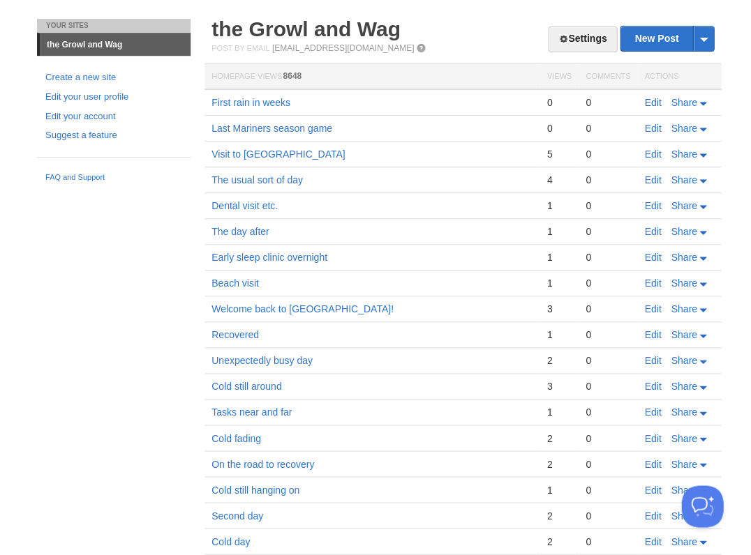 Image resolution: width=751 pixels, height=555 pixels. What do you see at coordinates (114, 135) in the screenshot?
I see `a: Suggest a feature` at bounding box center [114, 135].